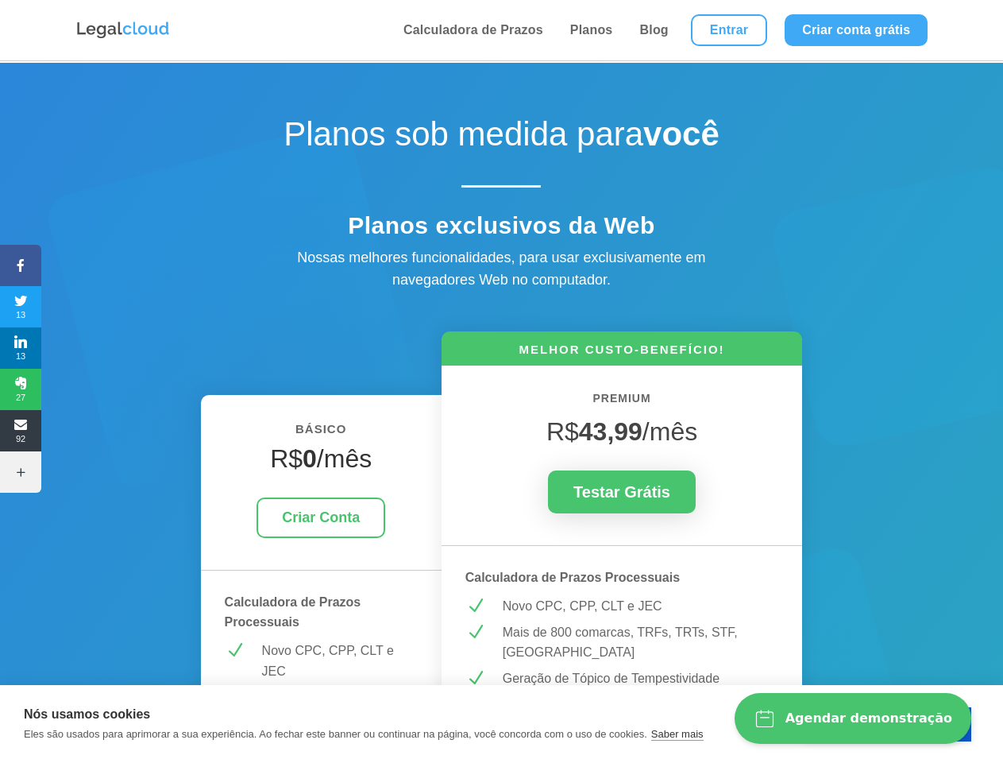 This screenshot has height=763, width=1003. What do you see at coordinates (501, 138) in the screenshot?
I see `h1: Planos sob medida para` at bounding box center [501, 138].